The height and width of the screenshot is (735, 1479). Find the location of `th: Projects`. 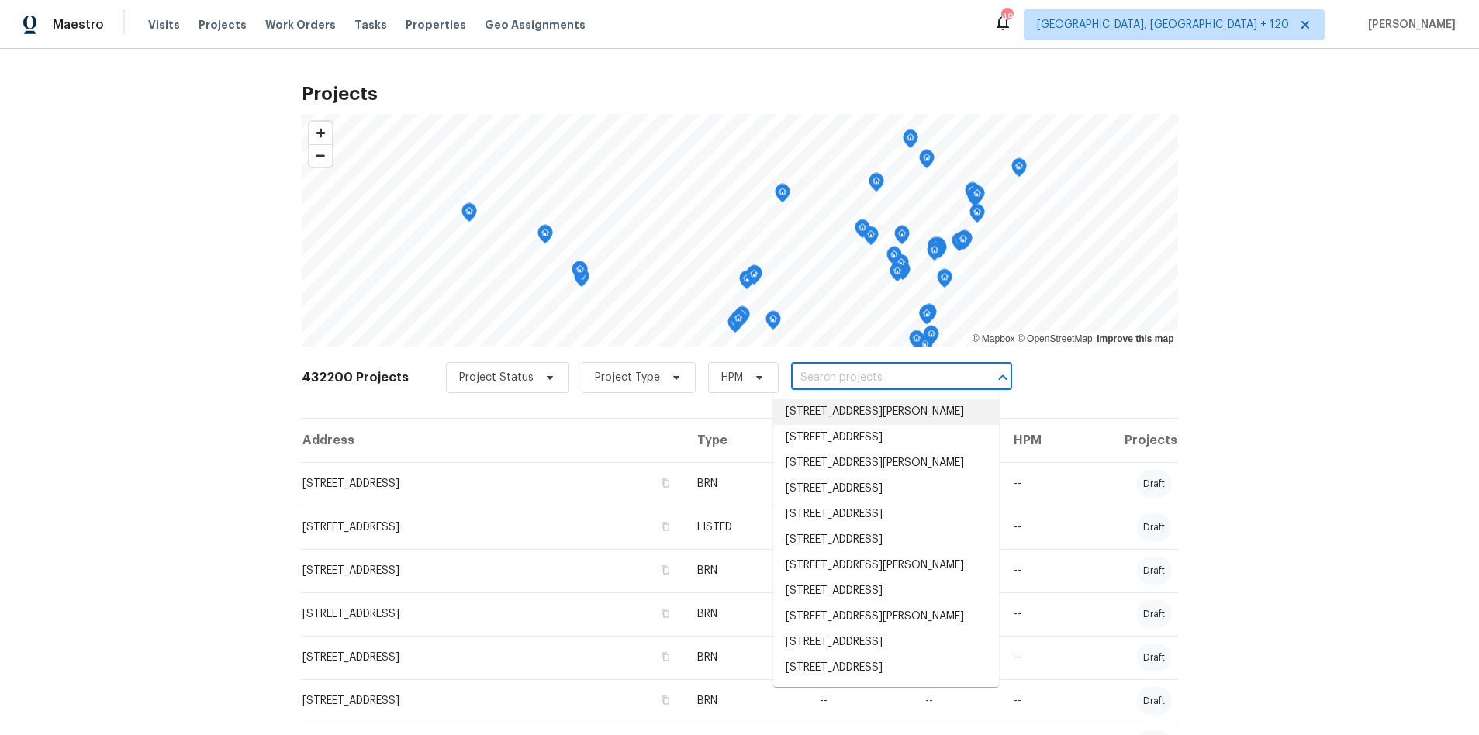

th: Projects is located at coordinates (1124, 440).